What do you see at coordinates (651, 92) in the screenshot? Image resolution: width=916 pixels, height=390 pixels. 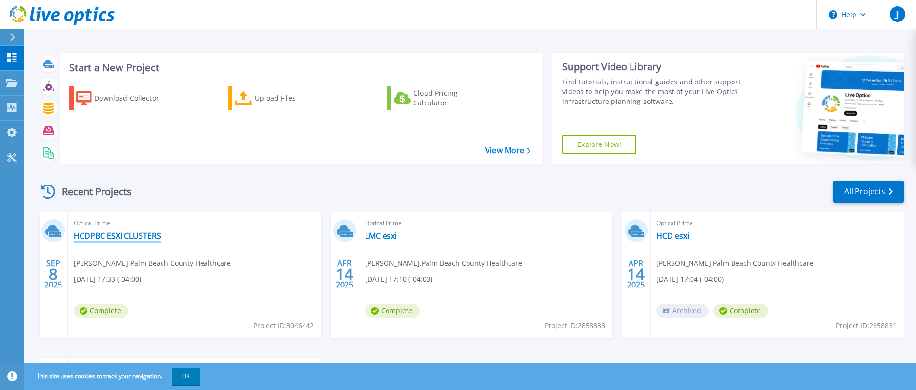 I see `div: Find tutorials, instructional guides and other support videos to help you make the most of your L...` at bounding box center [651, 92].